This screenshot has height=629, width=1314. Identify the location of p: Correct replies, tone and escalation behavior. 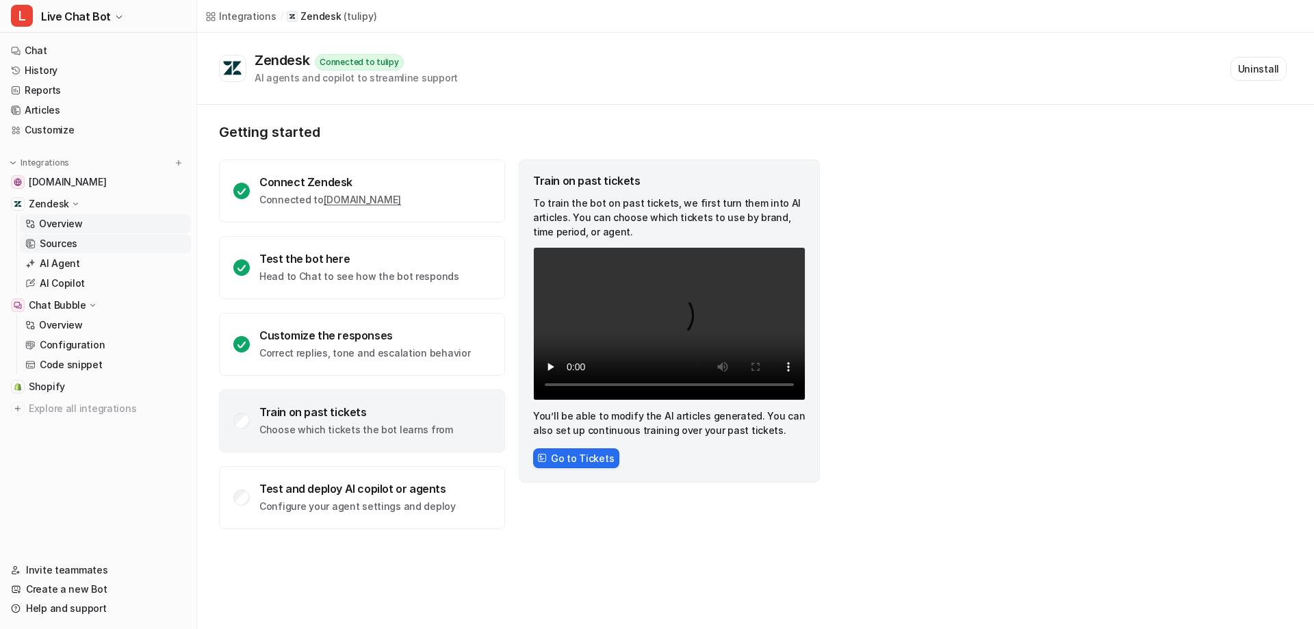
(365, 353).